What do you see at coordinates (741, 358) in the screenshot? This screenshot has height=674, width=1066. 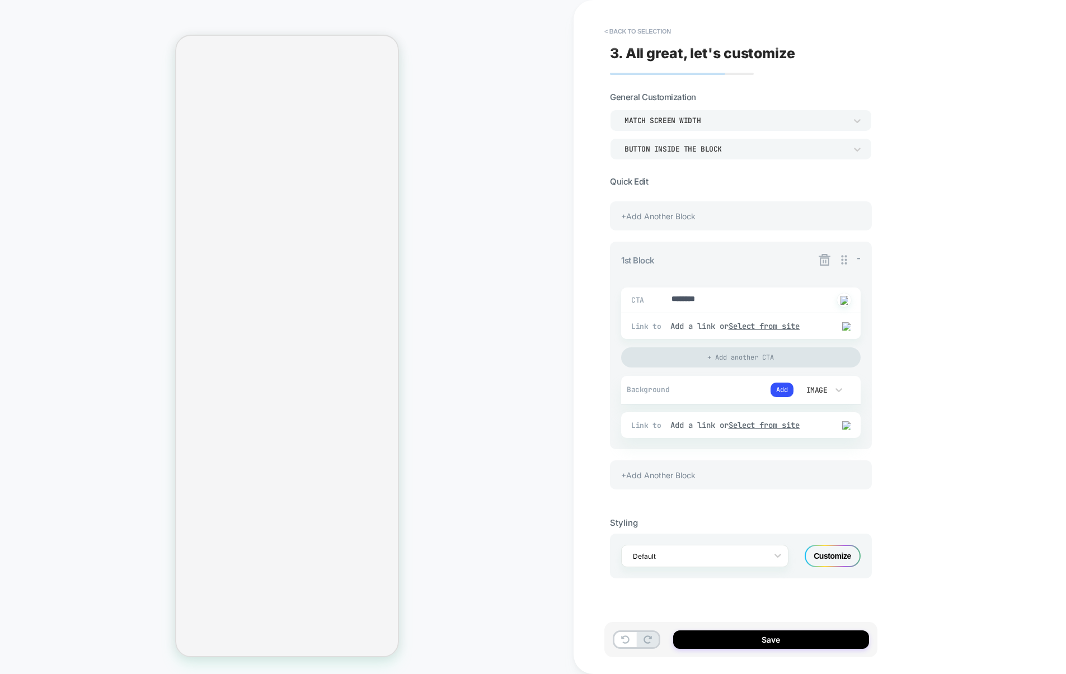 I see `div: + Add another CTA` at bounding box center [741, 358].